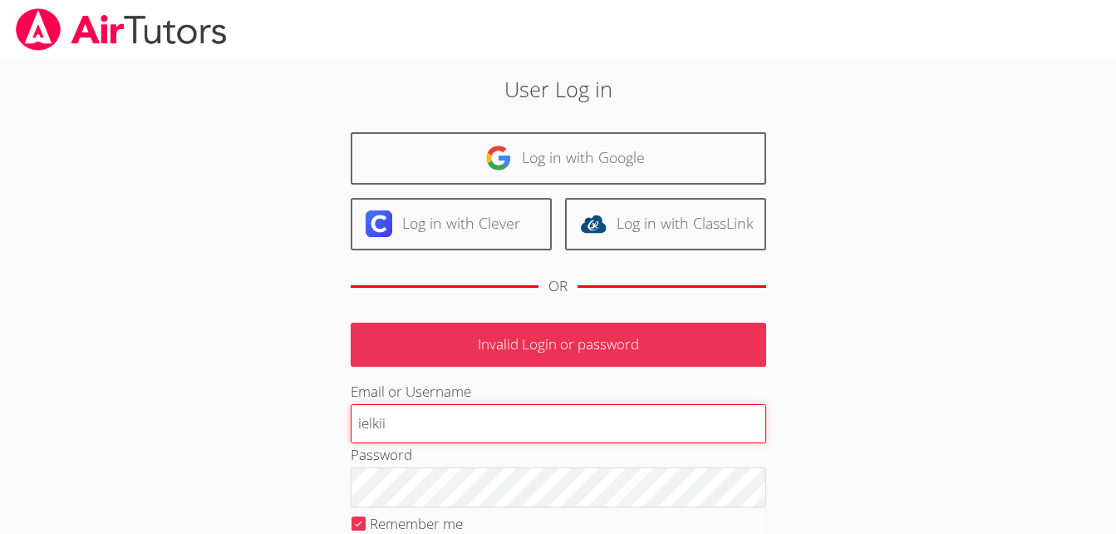  What do you see at coordinates (558, 158) in the screenshot?
I see `a: Log in with Google` at bounding box center [558, 158].